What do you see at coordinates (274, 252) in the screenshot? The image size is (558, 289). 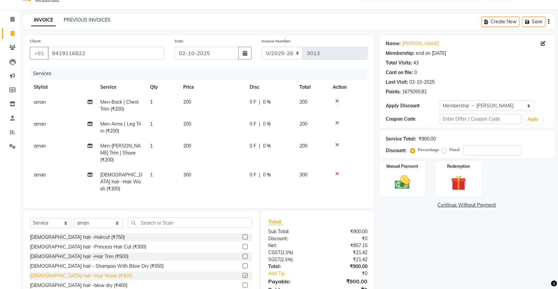 I see `span: CGST` at bounding box center [274, 252].